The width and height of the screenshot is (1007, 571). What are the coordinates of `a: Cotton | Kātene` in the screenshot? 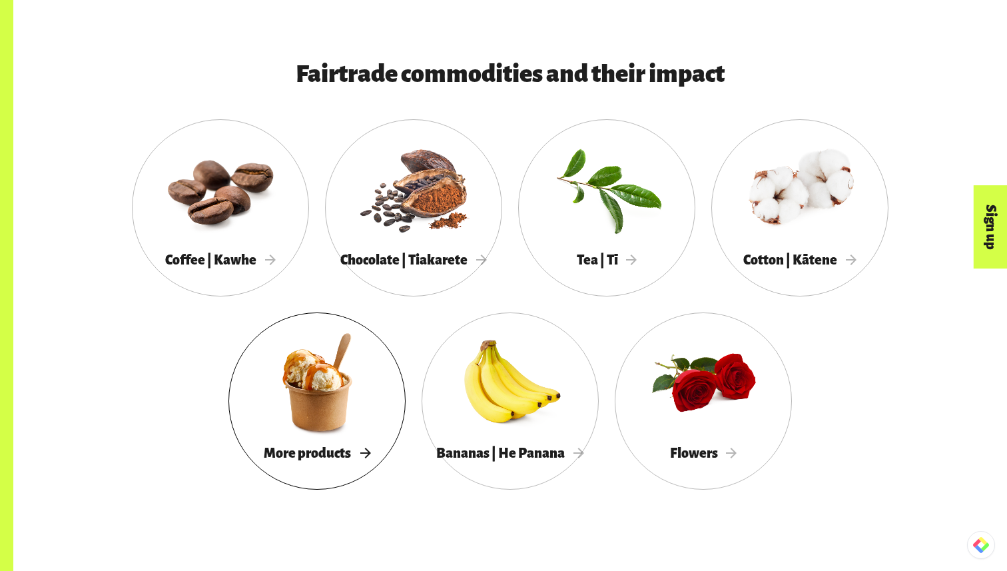 It's located at (800, 208).